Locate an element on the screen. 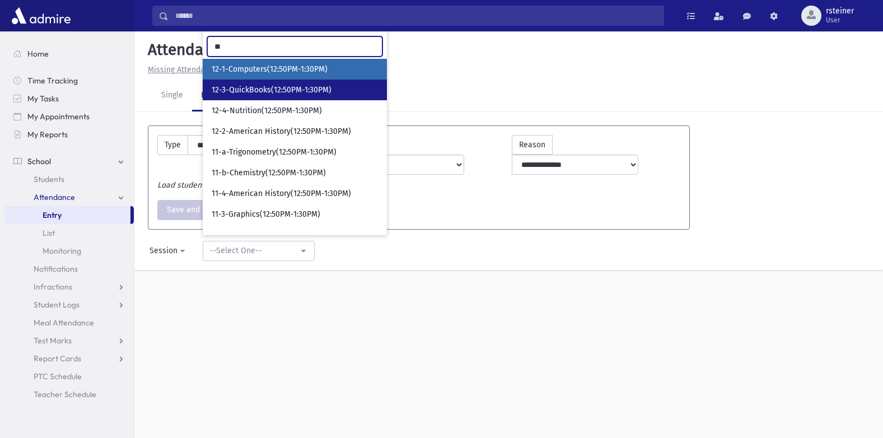 The image size is (883, 438). span: Entry is located at coordinates (52, 215).